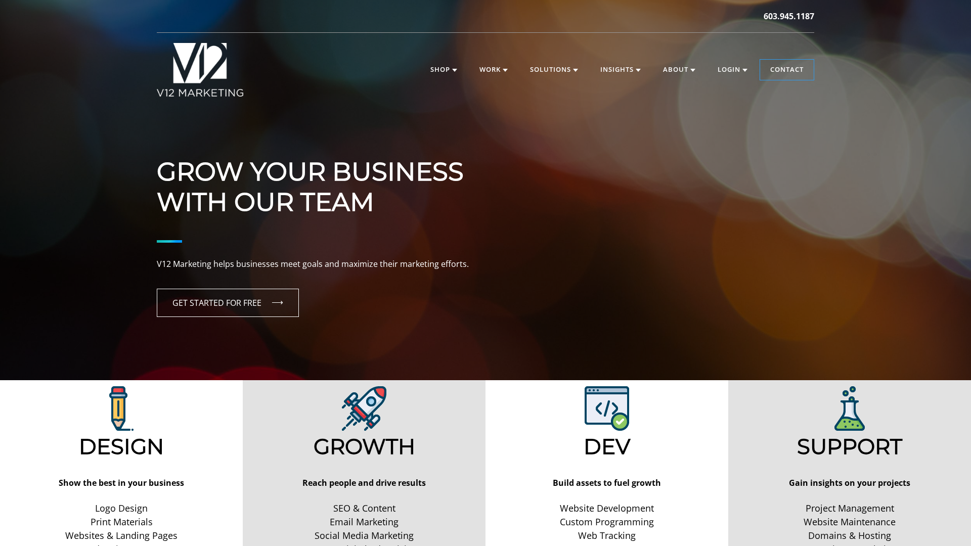 Image resolution: width=971 pixels, height=546 pixels. Describe the element at coordinates (607, 483) in the screenshot. I see `p: Build assets to fuel growth` at that location.